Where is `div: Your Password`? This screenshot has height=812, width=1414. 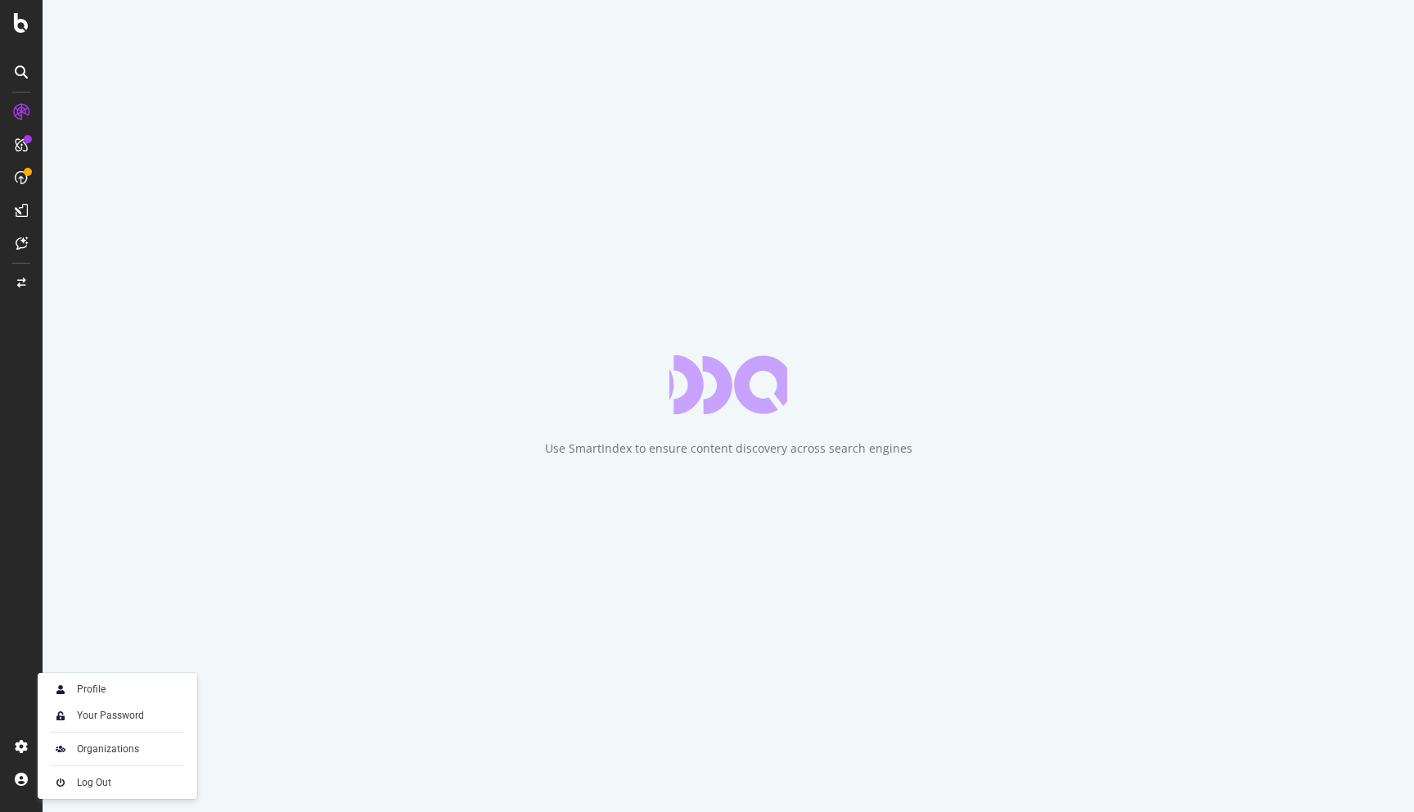 div: Your Password is located at coordinates (110, 715).